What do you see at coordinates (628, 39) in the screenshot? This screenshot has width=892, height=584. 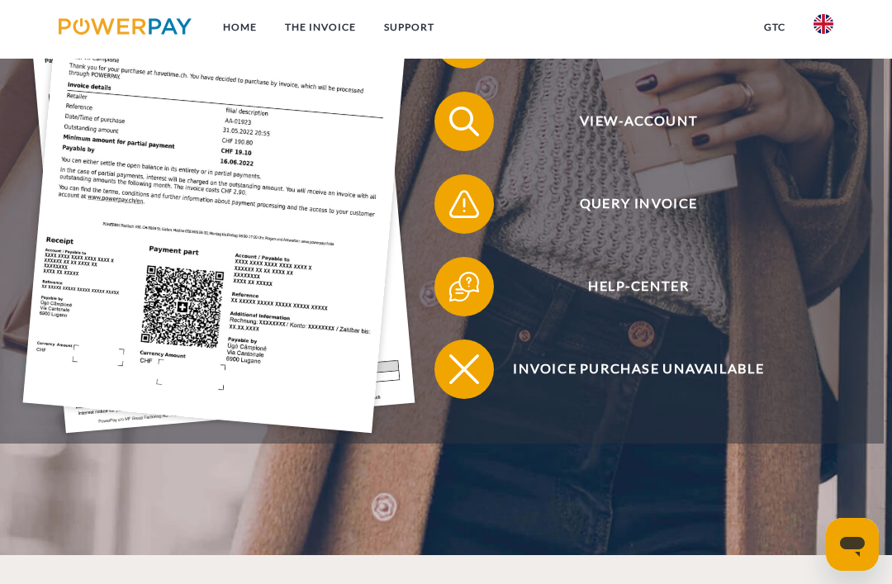 I see `button: Received a reminder?` at bounding box center [628, 39].